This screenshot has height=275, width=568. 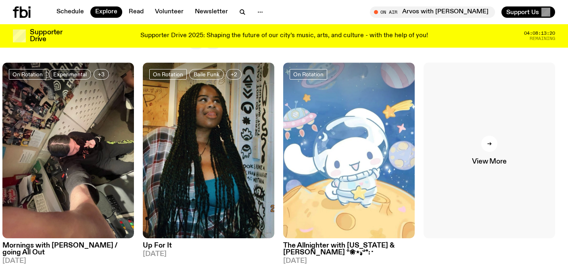 What do you see at coordinates (97, 38) in the screenshot?
I see `h2: On Rotation` at bounding box center [97, 38].